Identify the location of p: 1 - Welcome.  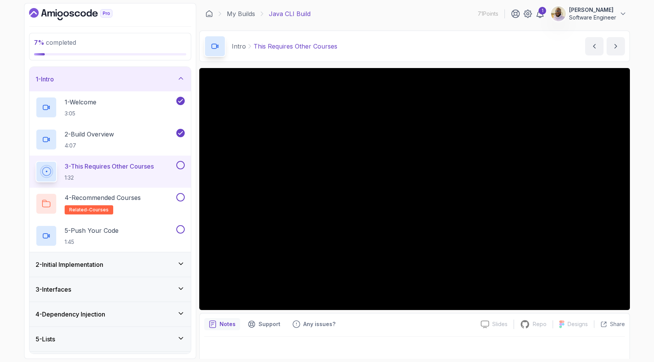
(80, 102).